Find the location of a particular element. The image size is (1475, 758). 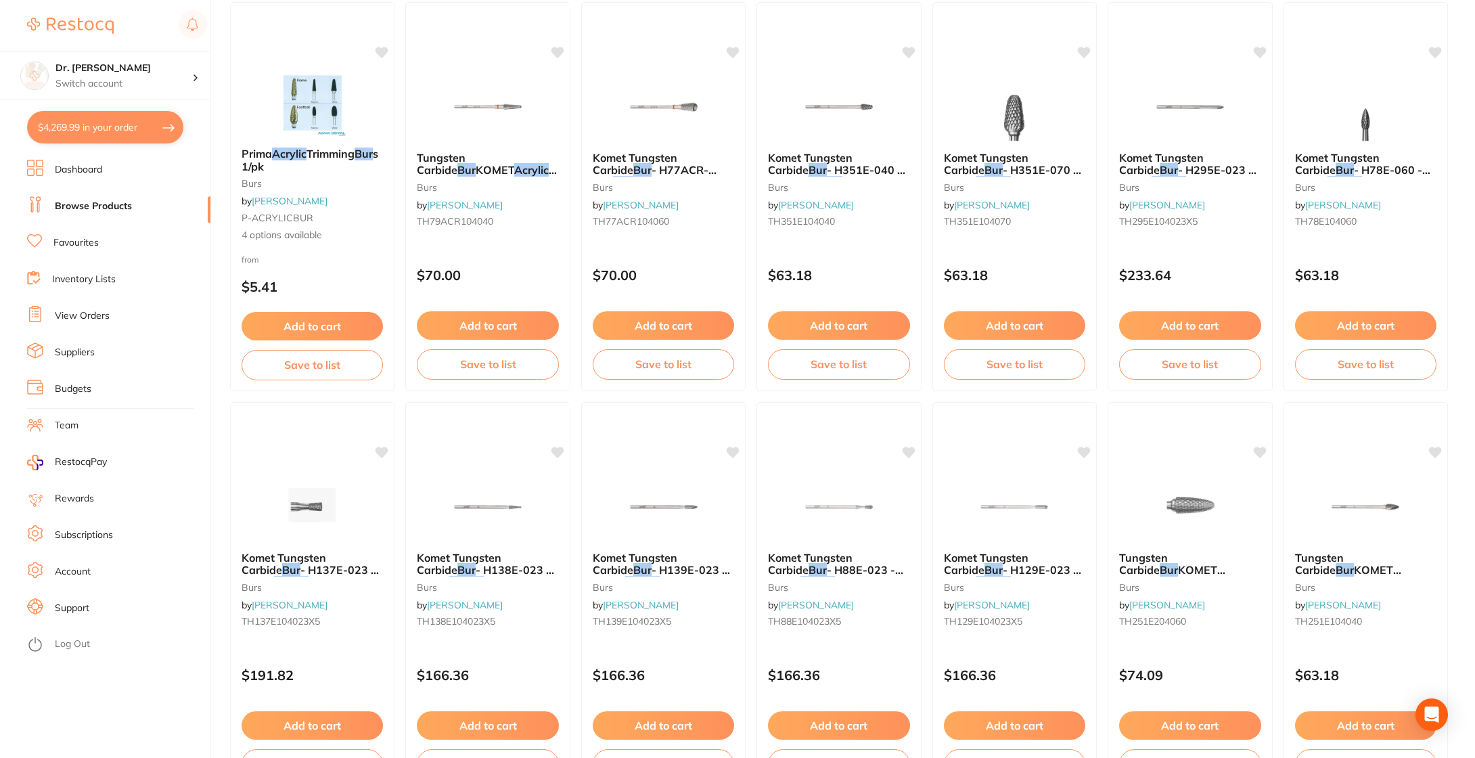

b: Tungsten Carbide Bur KOMET #H251E-040 Cutter Acrylic HPx1 is located at coordinates (1366, 564).